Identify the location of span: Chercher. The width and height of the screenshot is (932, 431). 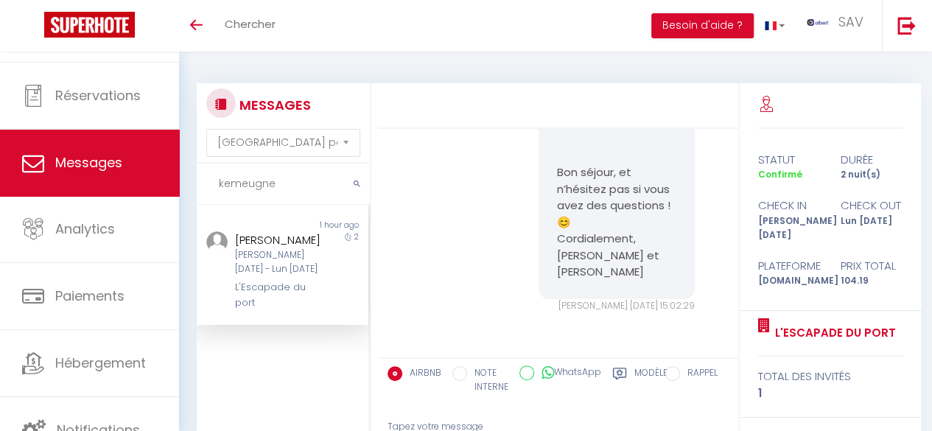
(250, 24).